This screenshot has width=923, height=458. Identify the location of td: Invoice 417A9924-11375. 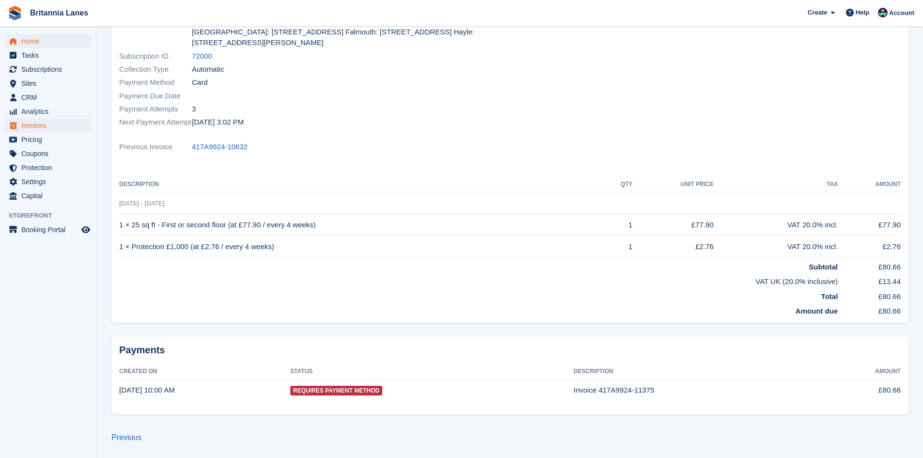
(698, 390).